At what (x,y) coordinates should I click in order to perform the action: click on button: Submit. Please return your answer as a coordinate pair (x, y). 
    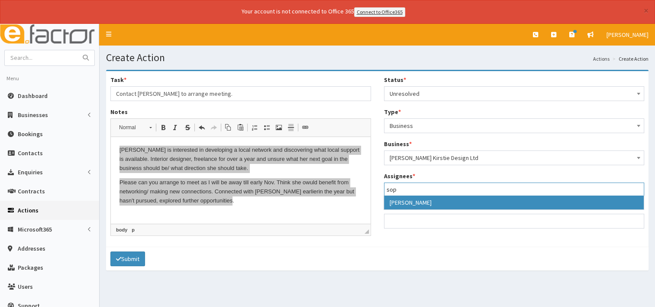
    Looking at the image, I should click on (128, 259).